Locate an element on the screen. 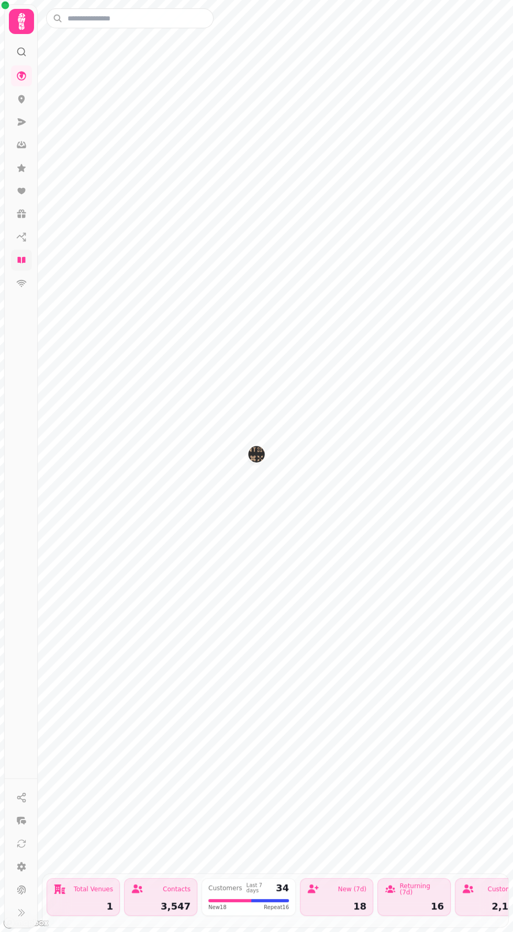 Image resolution: width=513 pixels, height=932 pixels. div: Last 7 days is located at coordinates (259, 888).